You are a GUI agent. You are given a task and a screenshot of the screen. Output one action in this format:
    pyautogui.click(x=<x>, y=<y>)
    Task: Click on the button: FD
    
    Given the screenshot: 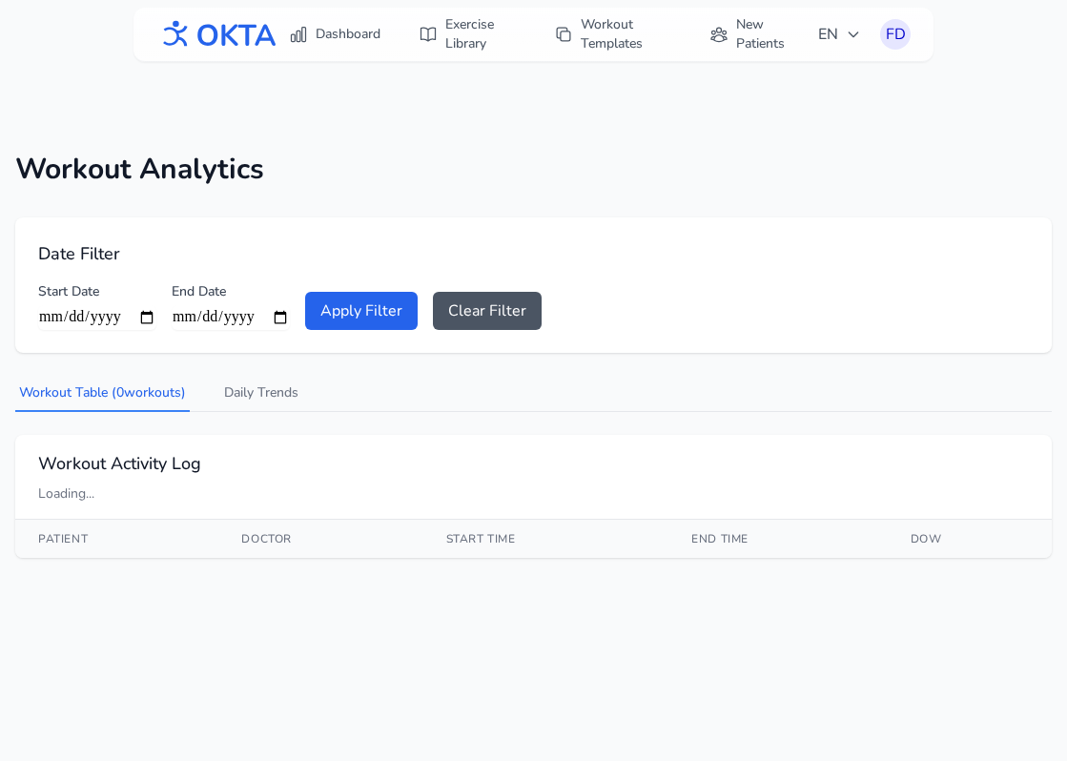 What is the action you would take?
    pyautogui.click(x=896, y=34)
    